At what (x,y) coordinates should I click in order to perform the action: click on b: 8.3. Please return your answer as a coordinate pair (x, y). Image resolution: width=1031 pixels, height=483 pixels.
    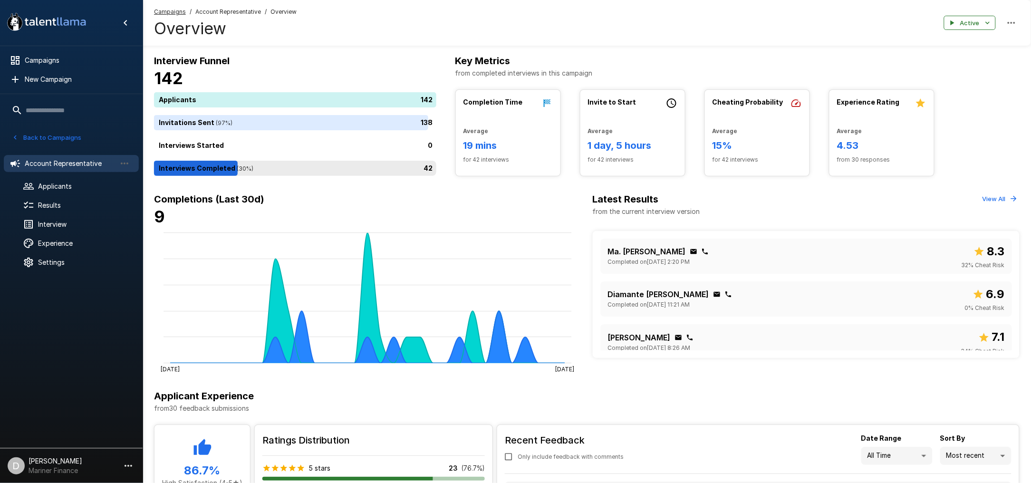
    Looking at the image, I should click on (995, 251).